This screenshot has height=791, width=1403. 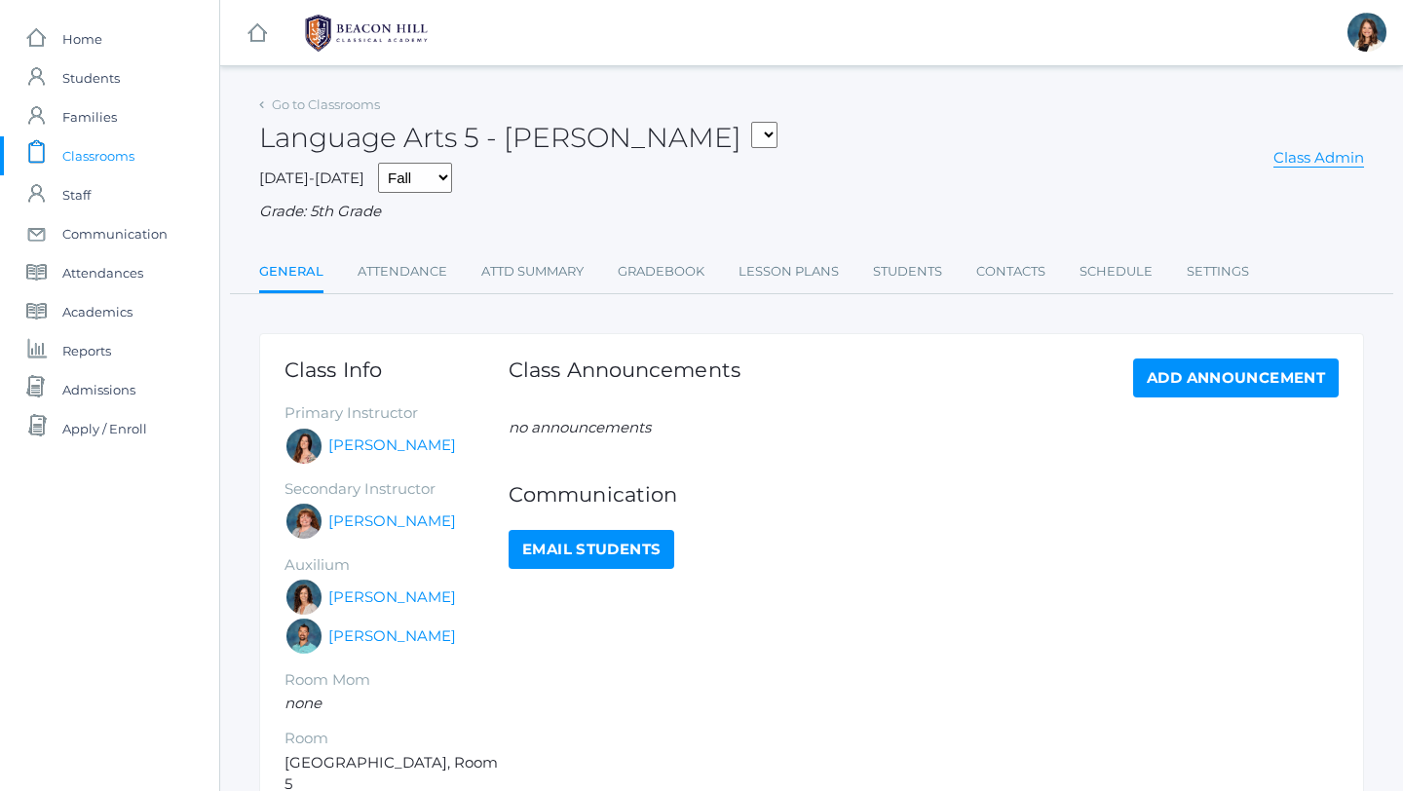 I want to click on a: Gradebook, so click(x=661, y=272).